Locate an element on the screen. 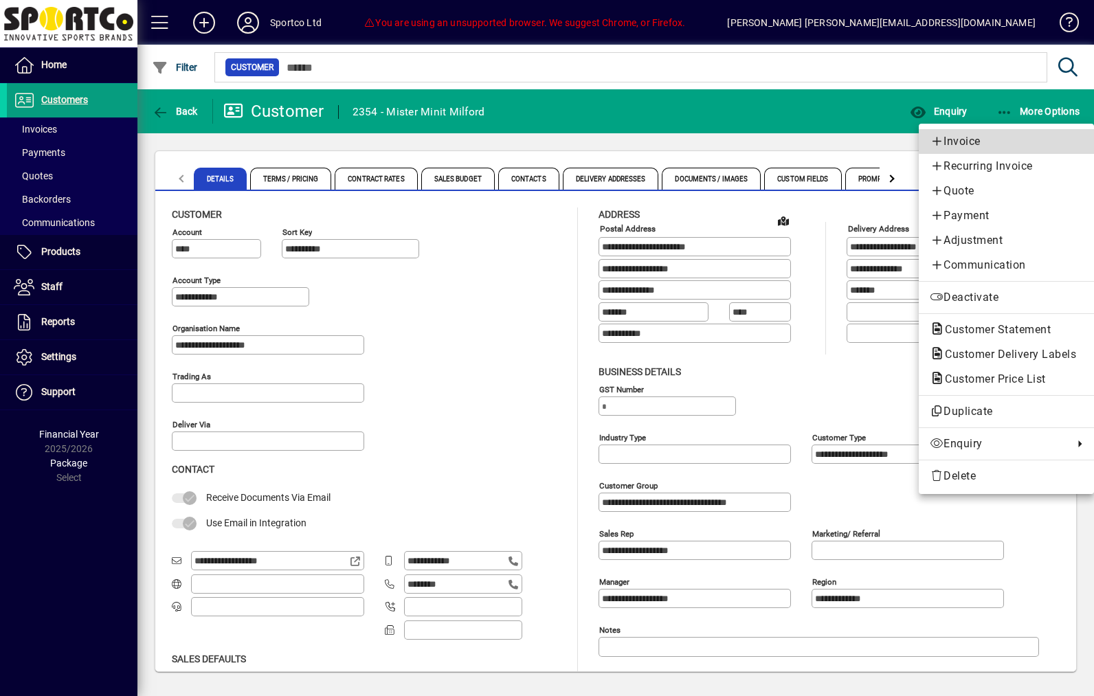 The width and height of the screenshot is (1094, 696). span: Deactivate is located at coordinates (1006, 298).